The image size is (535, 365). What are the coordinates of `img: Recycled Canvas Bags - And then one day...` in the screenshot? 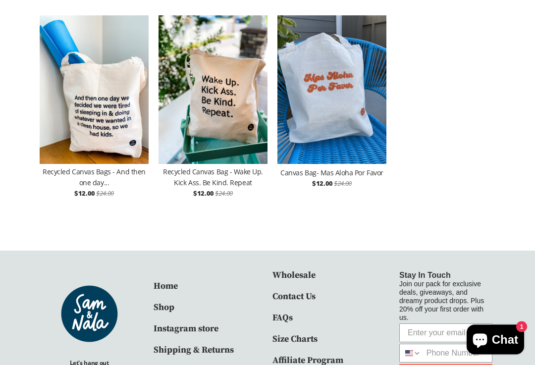 It's located at (94, 90).